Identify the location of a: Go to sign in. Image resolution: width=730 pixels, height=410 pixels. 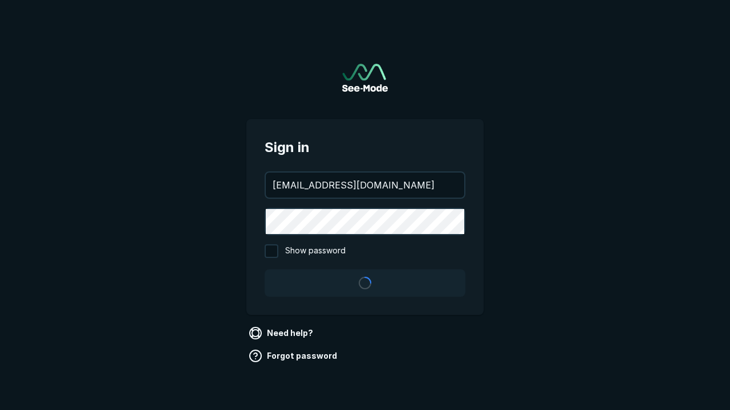
(365, 78).